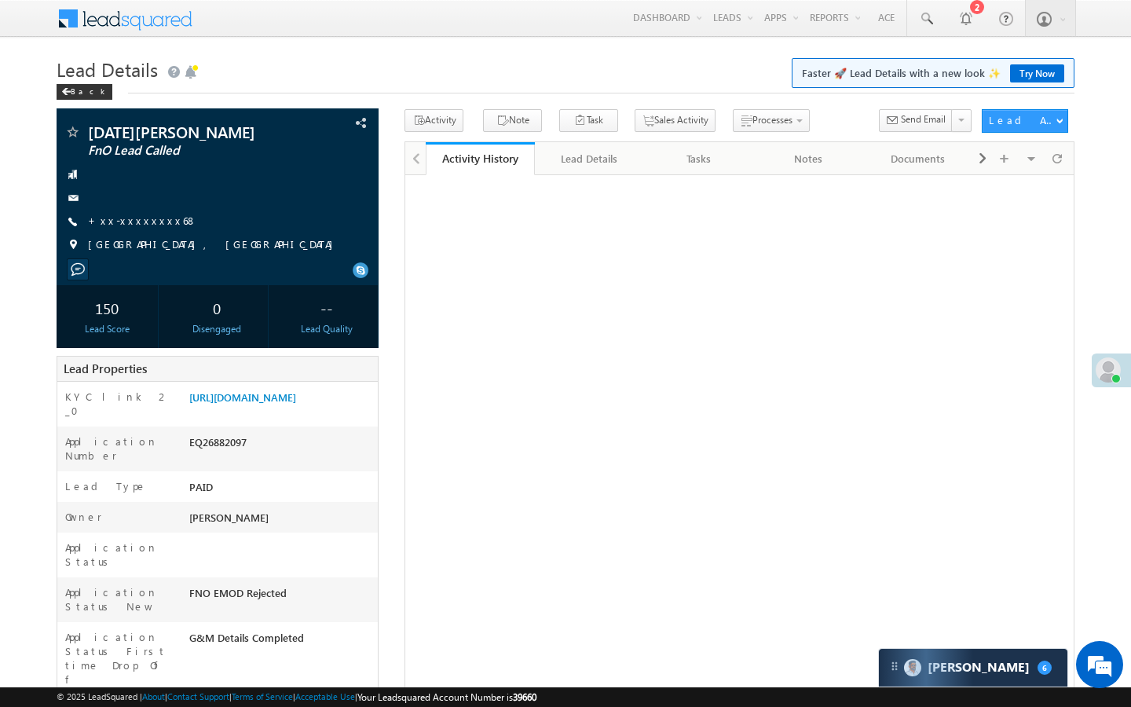 This screenshot has width=1131, height=707. Describe the element at coordinates (119, 404) in the screenshot. I see `label: KYC link 2_0` at that location.